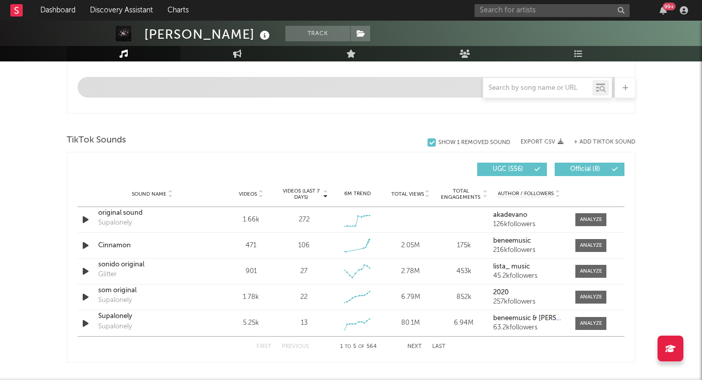 The height and width of the screenshot is (380, 702). What do you see at coordinates (589, 169) in the screenshot?
I see `button: Official(8)` at bounding box center [589, 169].